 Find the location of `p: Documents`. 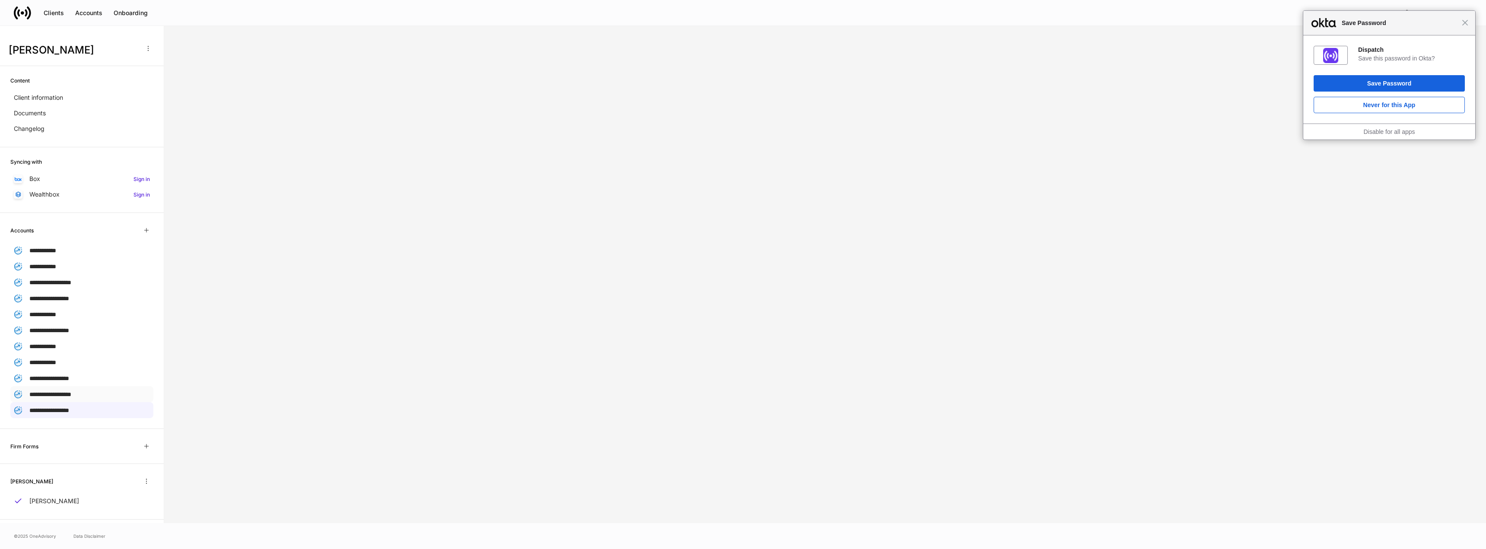

p: Documents is located at coordinates (30, 113).